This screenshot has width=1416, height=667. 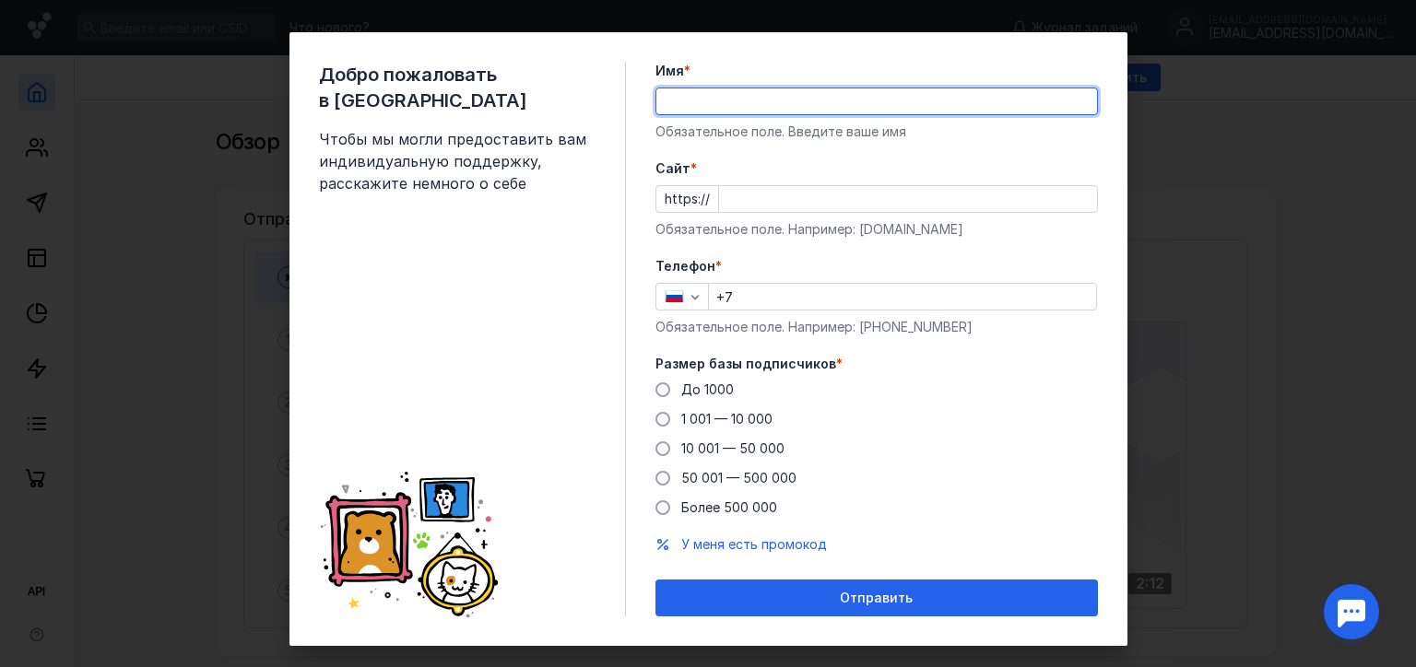 What do you see at coordinates (754, 544) in the screenshot?
I see `span: У меня есть промокод` at bounding box center [754, 544].